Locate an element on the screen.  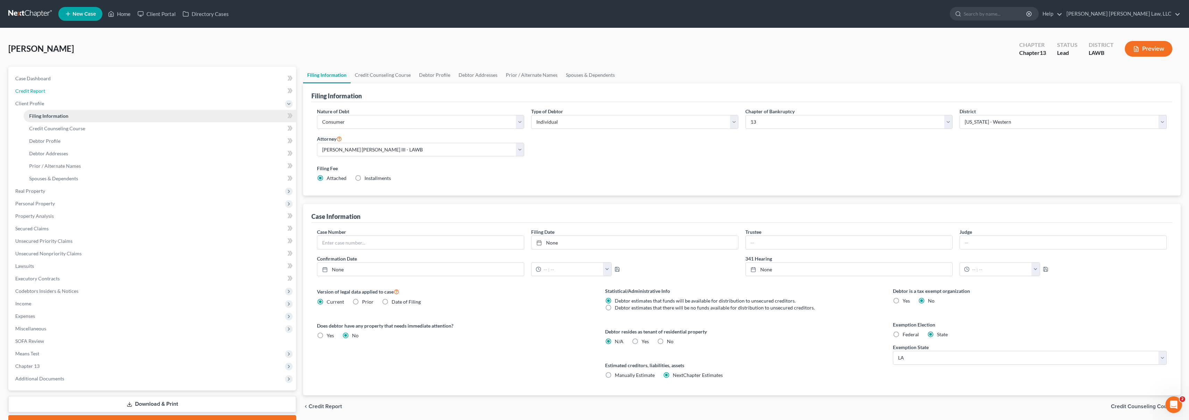
label: Exemption Election is located at coordinates (1029, 324).